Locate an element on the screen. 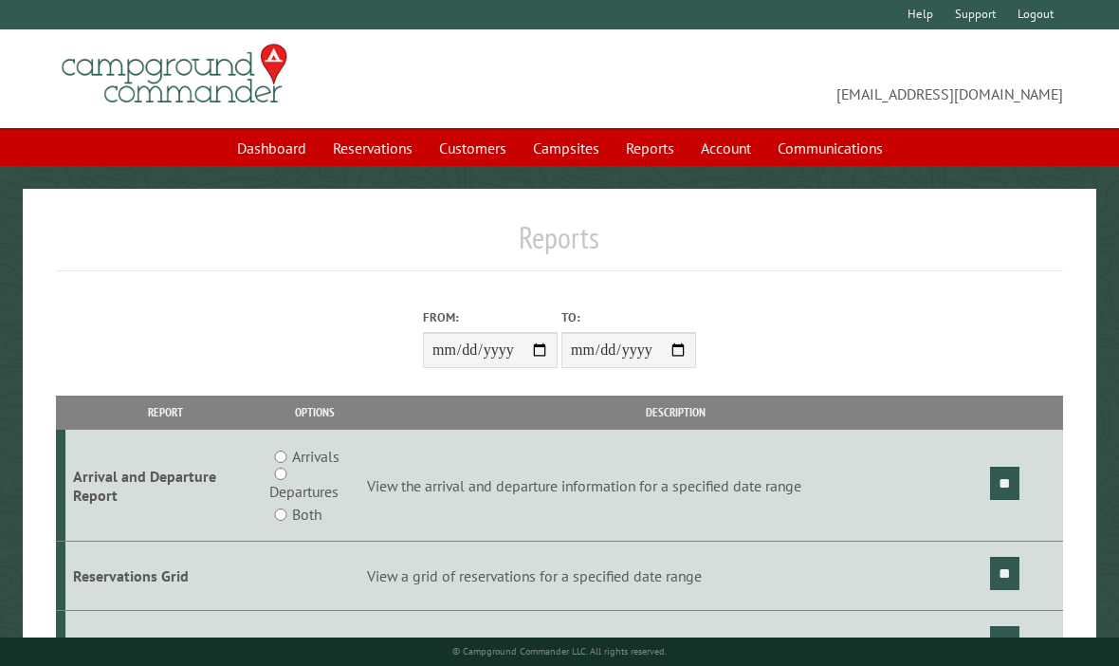 Image resolution: width=1119 pixels, height=666 pixels. label: Departures is located at coordinates (304, 491).